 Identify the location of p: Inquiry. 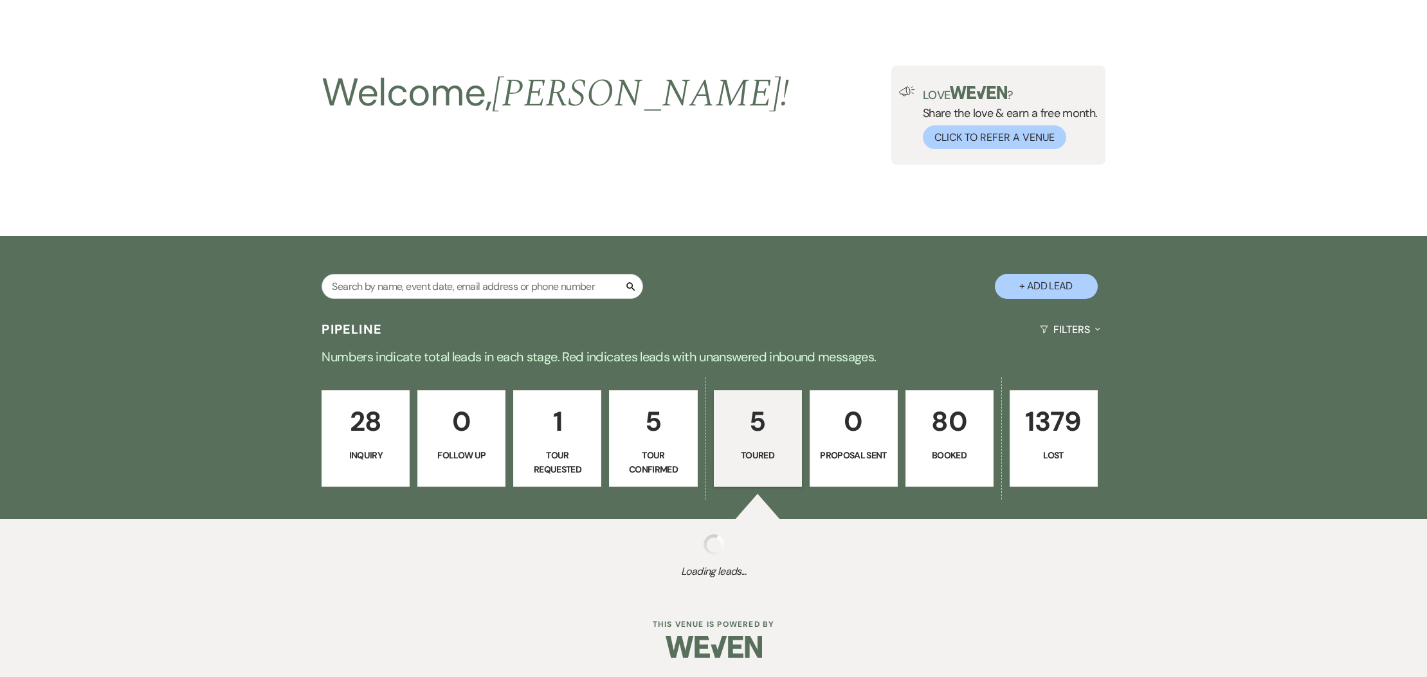
(365, 455).